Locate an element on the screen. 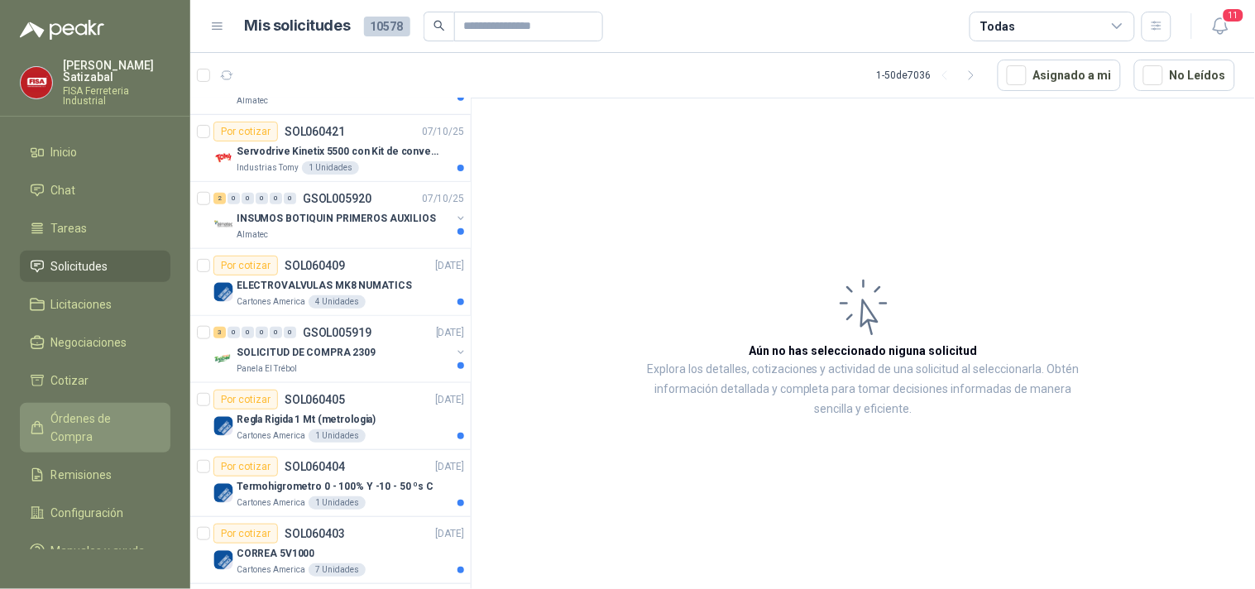 The width and height of the screenshot is (1255, 589). a: Negociaciones is located at coordinates (95, 343).